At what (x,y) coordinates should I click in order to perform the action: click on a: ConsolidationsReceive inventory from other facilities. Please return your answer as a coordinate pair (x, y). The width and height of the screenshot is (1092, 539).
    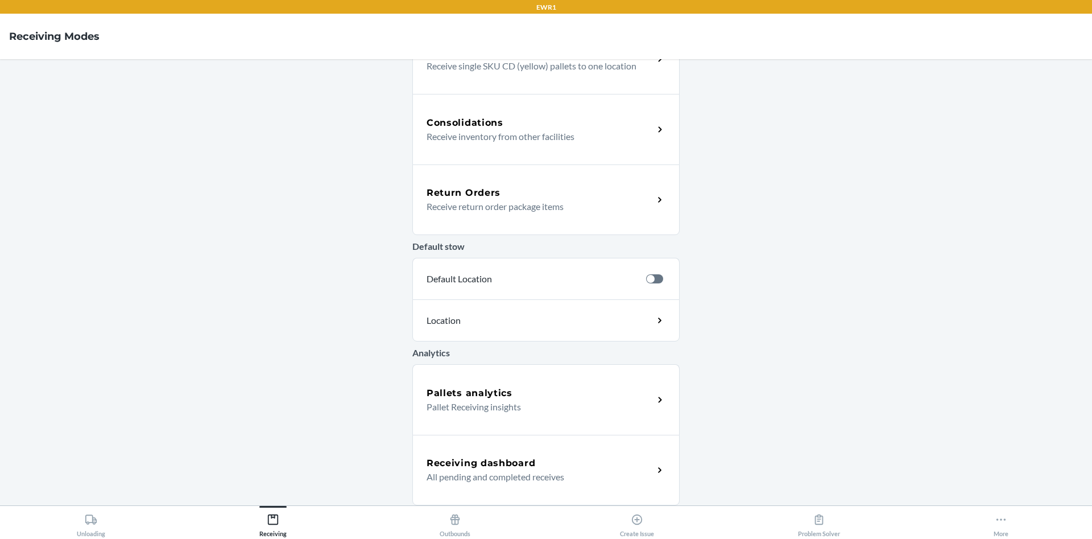
    Looking at the image, I should click on (546, 129).